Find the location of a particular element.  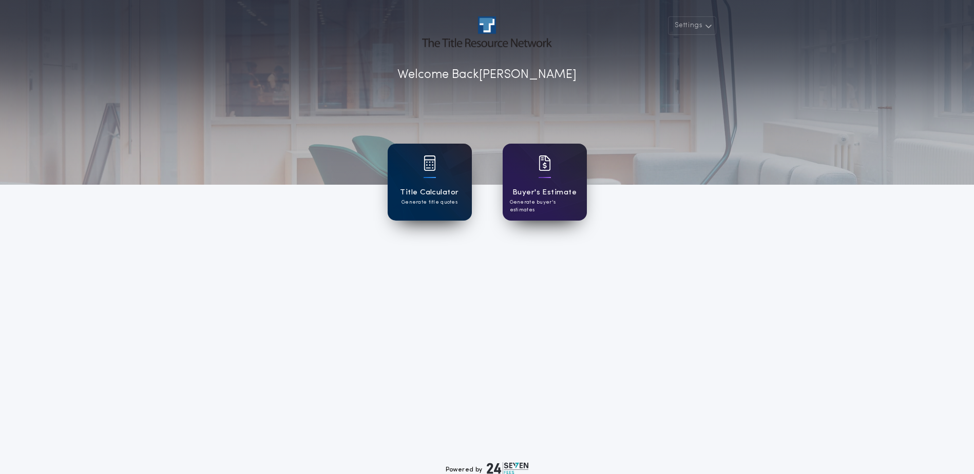

p: Generate title quotes is located at coordinates (429, 202).